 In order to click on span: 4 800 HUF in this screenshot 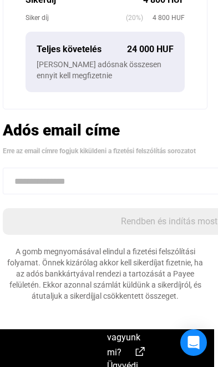, I will do `click(164, 18)`.